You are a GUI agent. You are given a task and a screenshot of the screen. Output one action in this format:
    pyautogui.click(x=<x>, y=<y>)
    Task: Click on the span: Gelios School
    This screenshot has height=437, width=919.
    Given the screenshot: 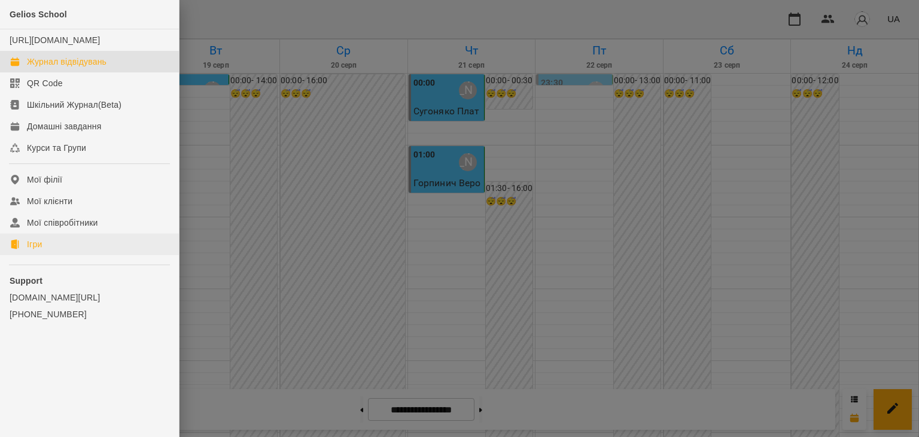 What is the action you would take?
    pyautogui.click(x=38, y=14)
    